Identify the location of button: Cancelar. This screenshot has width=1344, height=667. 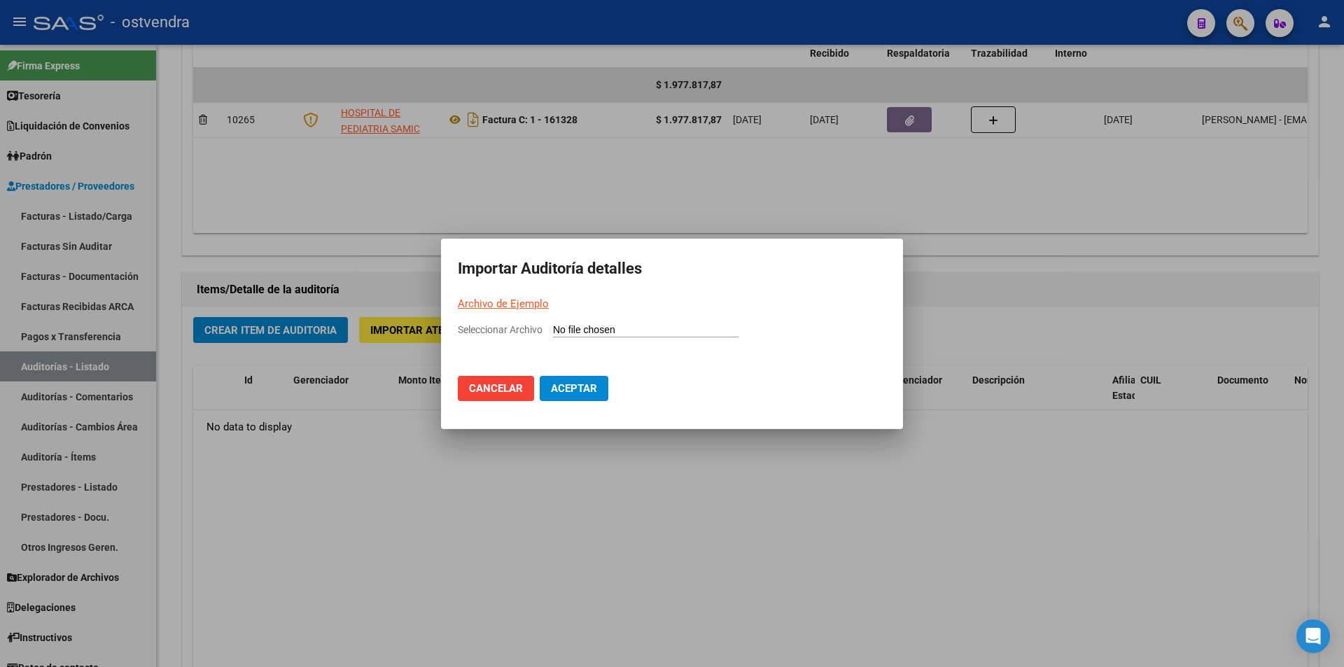
(496, 388).